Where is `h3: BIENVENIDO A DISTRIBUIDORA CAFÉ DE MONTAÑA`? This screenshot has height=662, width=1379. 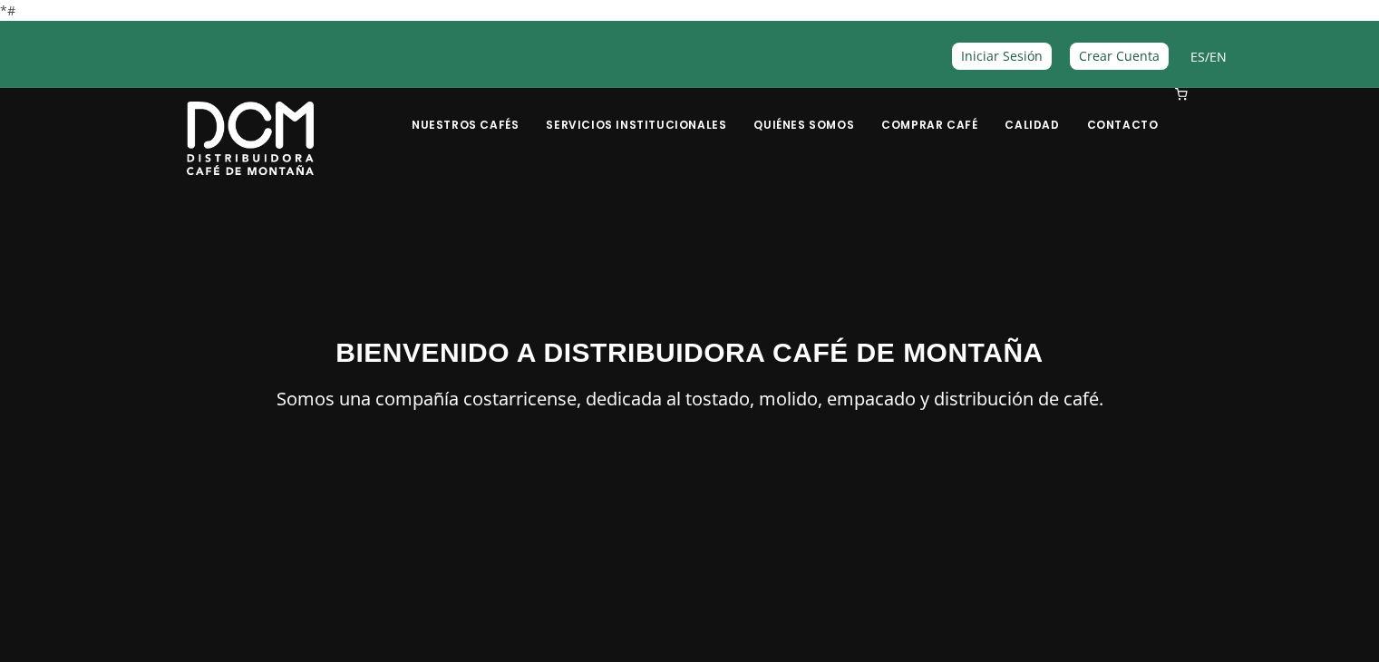
h3: BIENVENIDO A DISTRIBUIDORA CAFÉ DE MONTAÑA is located at coordinates (690, 352).